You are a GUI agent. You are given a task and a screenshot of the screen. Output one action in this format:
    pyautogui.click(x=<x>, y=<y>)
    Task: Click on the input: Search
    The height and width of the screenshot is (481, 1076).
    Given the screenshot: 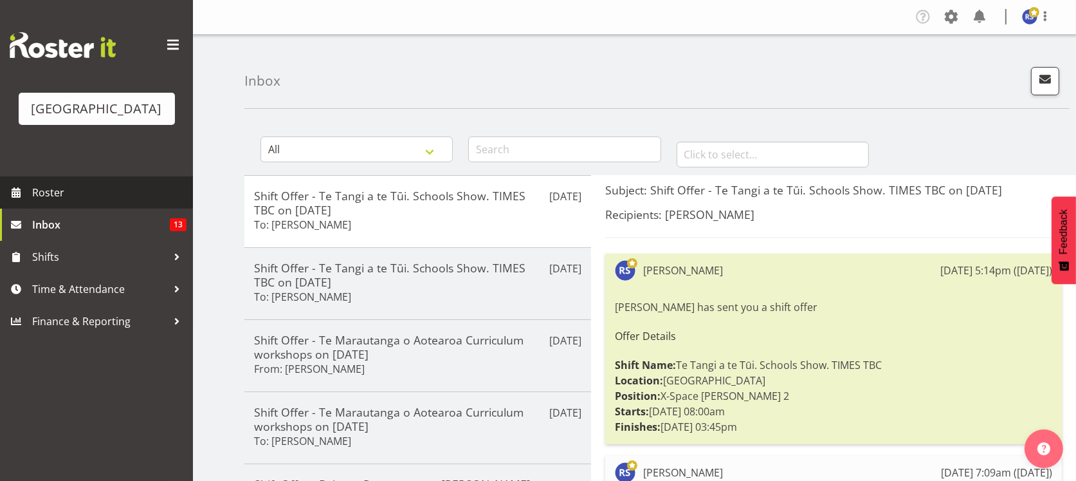 What is the action you would take?
    pyautogui.click(x=564, y=149)
    